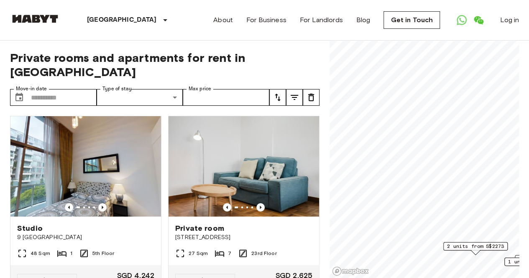 This screenshot has width=529, height=278. Describe the element at coordinates (200, 89) in the screenshot. I see `label: Max price` at that location.